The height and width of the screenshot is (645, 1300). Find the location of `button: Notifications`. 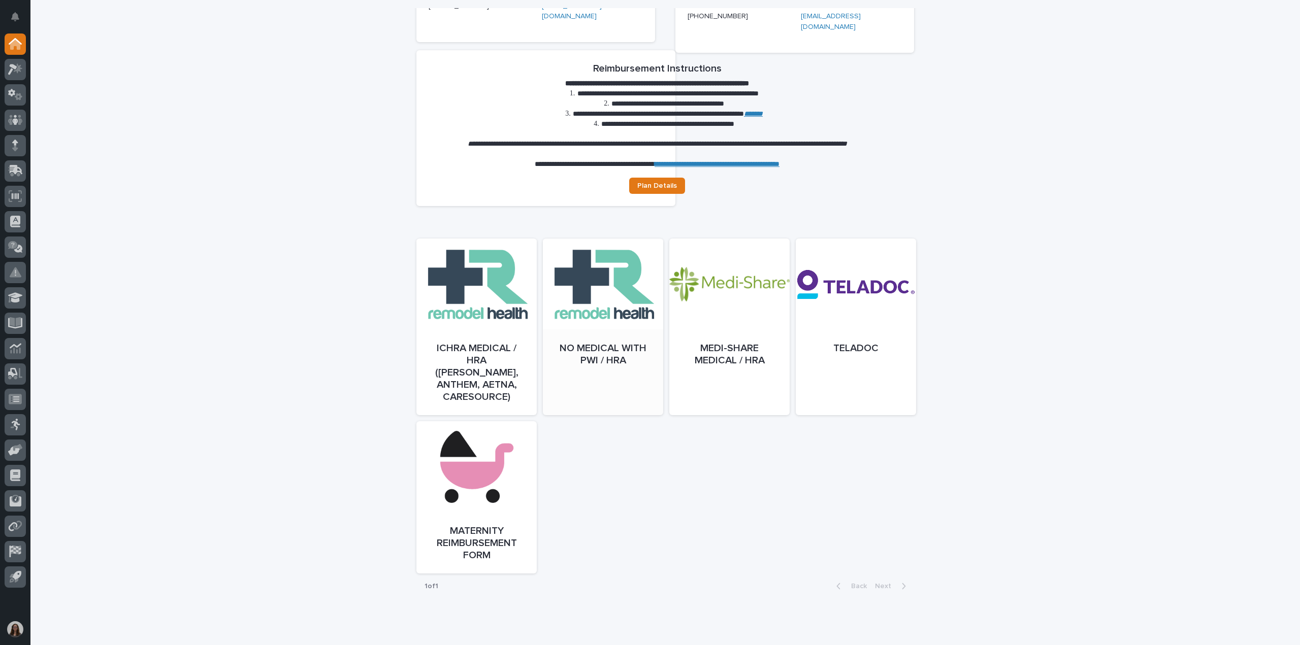

button: Notifications is located at coordinates (15, 17).